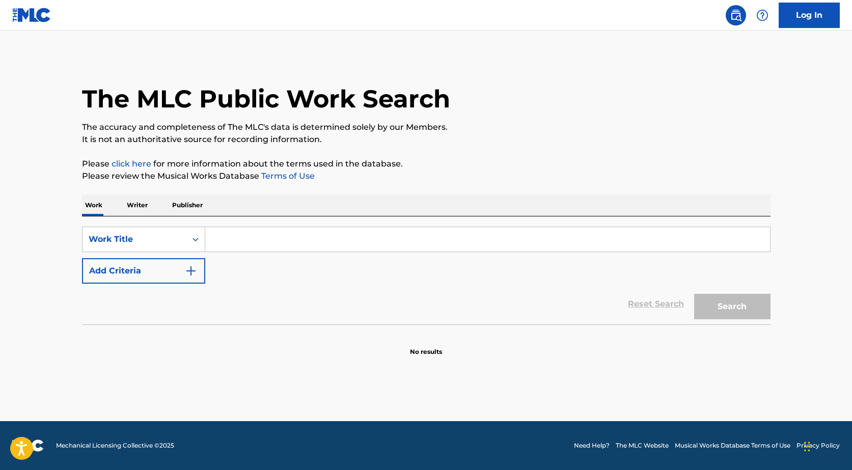 This screenshot has width=852, height=470. What do you see at coordinates (426, 346) in the screenshot?
I see `p: No results` at bounding box center [426, 346].